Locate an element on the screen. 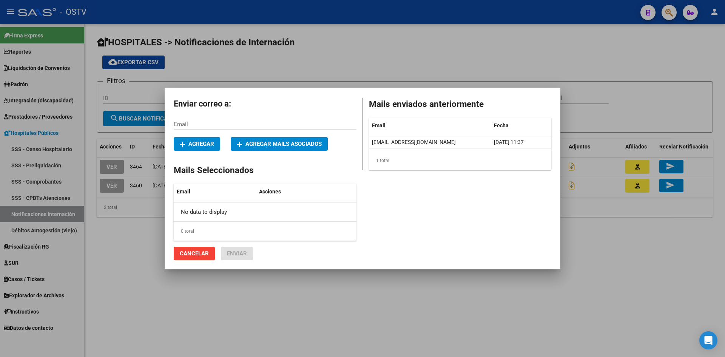 This screenshot has height=357, width=725. h2: Mails Seleccionados is located at coordinates (265, 170).